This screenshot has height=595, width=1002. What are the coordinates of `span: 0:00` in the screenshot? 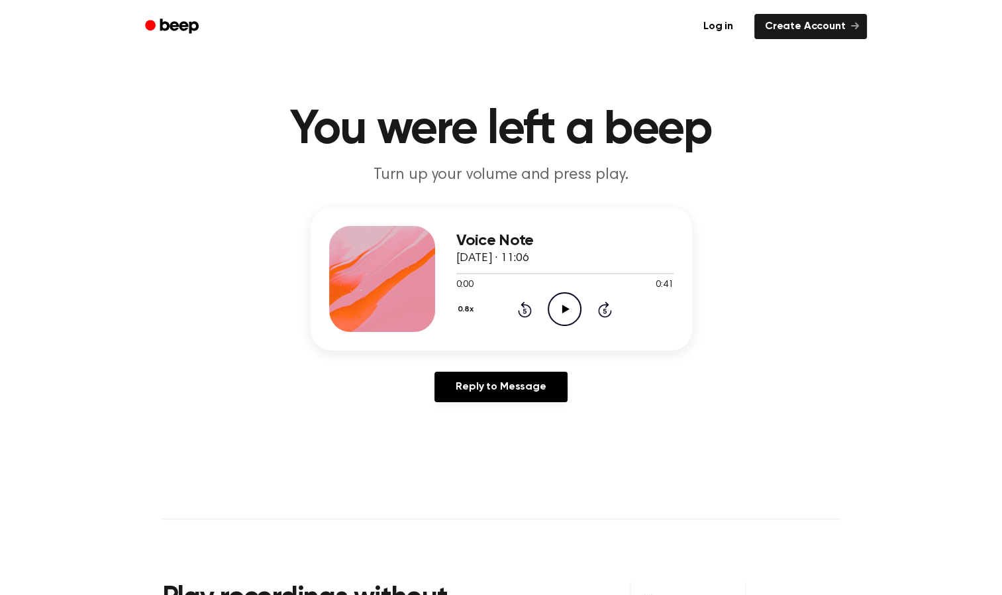 It's located at (465, 285).